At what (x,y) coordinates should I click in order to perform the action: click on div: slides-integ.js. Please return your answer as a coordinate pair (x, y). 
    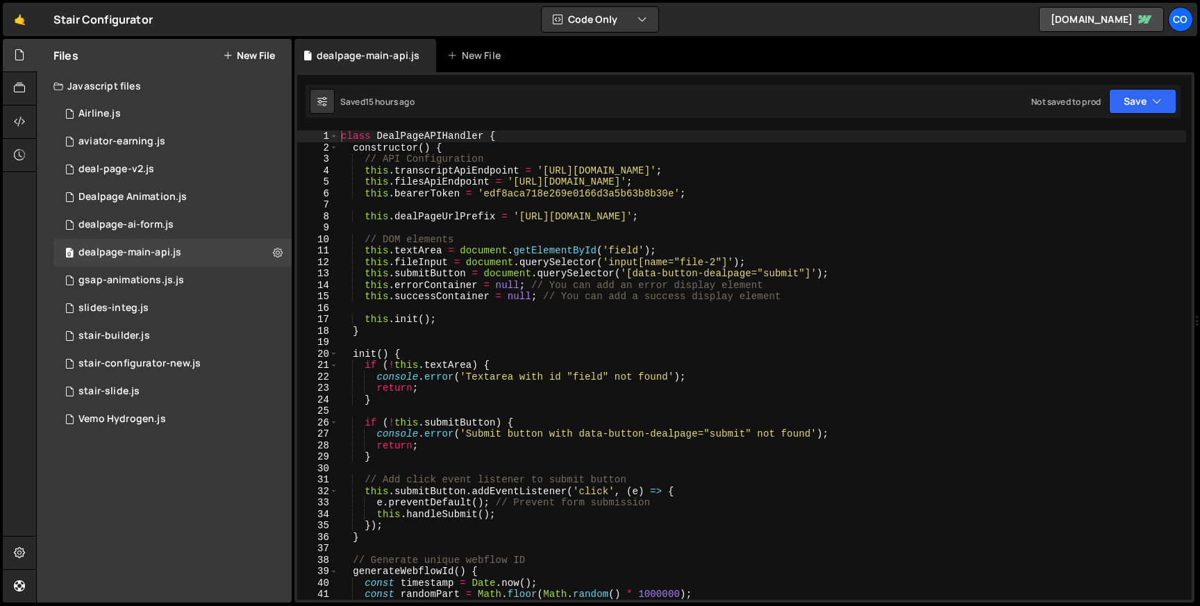
    Looking at the image, I should click on (113, 308).